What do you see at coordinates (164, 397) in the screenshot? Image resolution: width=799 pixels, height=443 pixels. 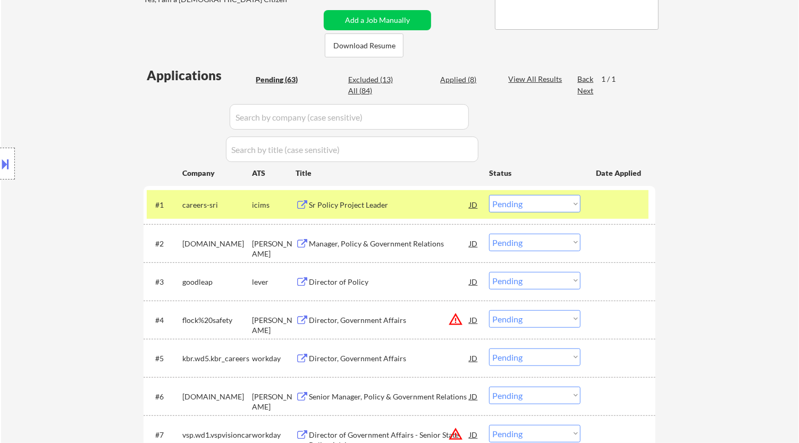 I see `div: #6` at bounding box center [164, 397].